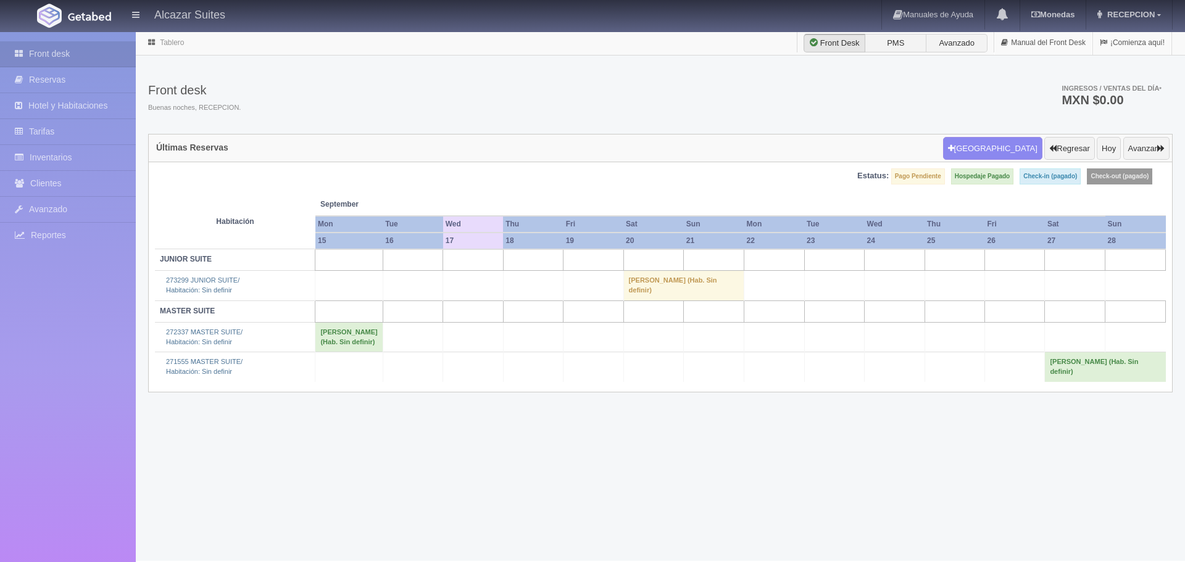  What do you see at coordinates (1014, 241) in the screenshot?
I see `th: 26` at bounding box center [1014, 241].